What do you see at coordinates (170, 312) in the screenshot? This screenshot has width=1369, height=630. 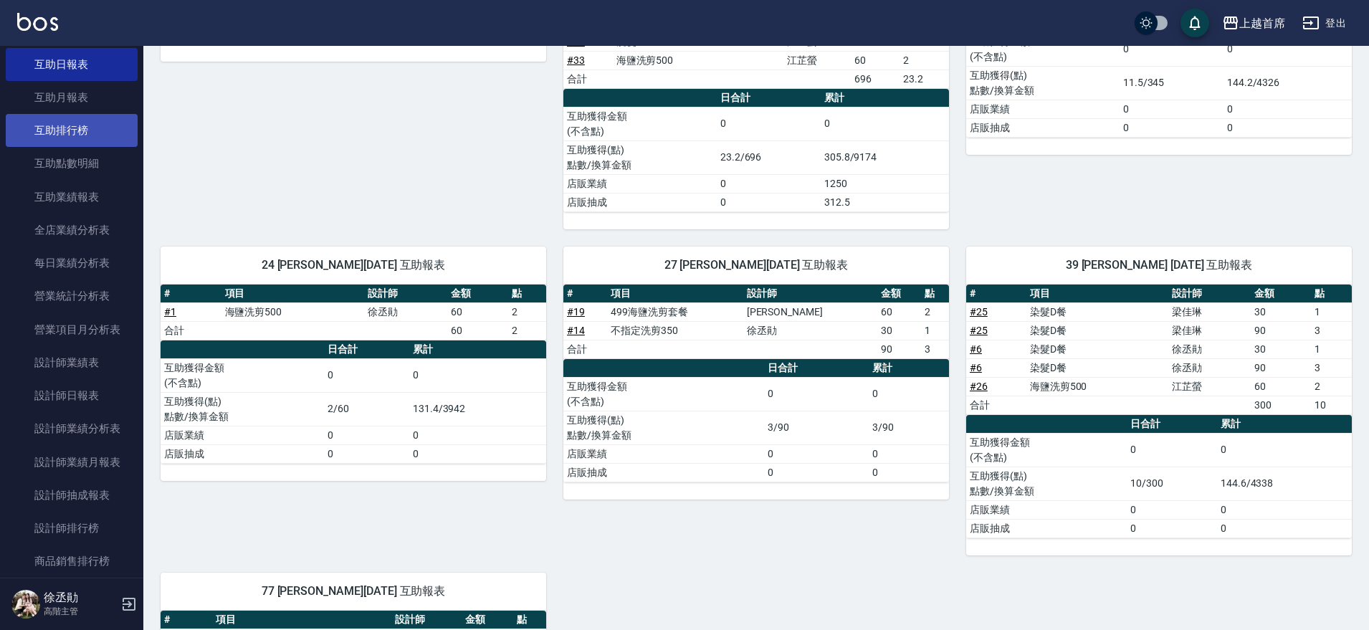 I see `a: #1` at bounding box center [170, 312].